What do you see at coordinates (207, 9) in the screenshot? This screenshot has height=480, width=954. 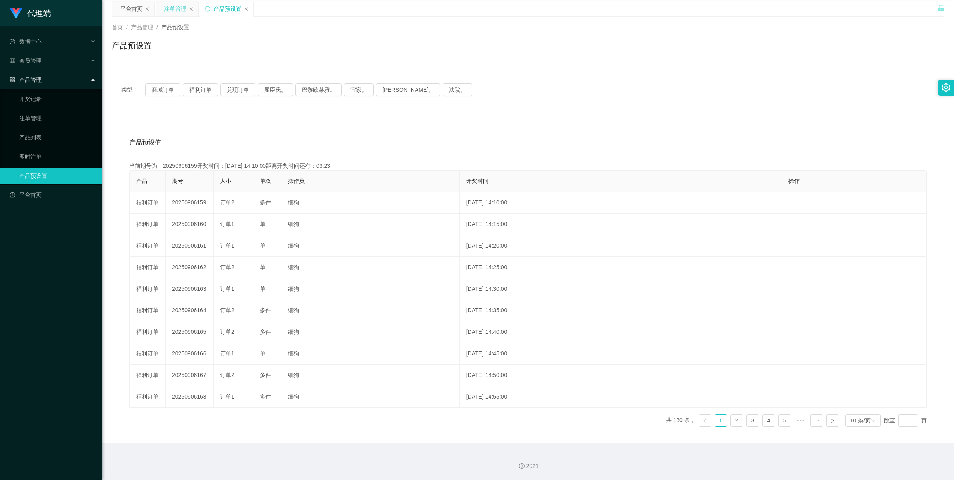 I see `i: 图标： 同步` at bounding box center [207, 9].